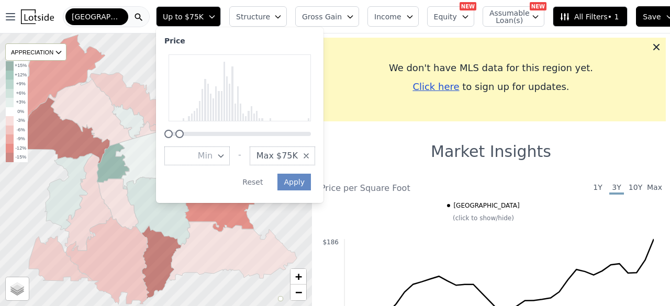 The image size is (670, 306). What do you see at coordinates (240, 115) in the screenshot?
I see `div: Up to $75K` at bounding box center [240, 115].